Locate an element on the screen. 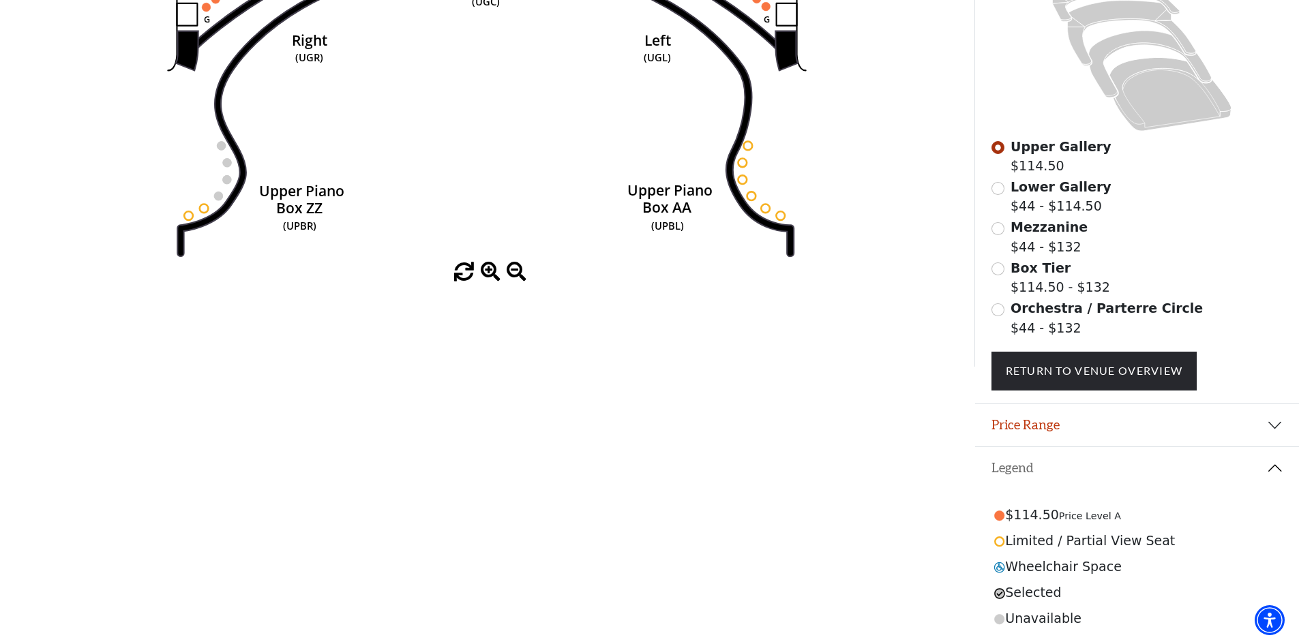 This screenshot has width=1299, height=644. span: Price Level A is located at coordinates (1090, 516).